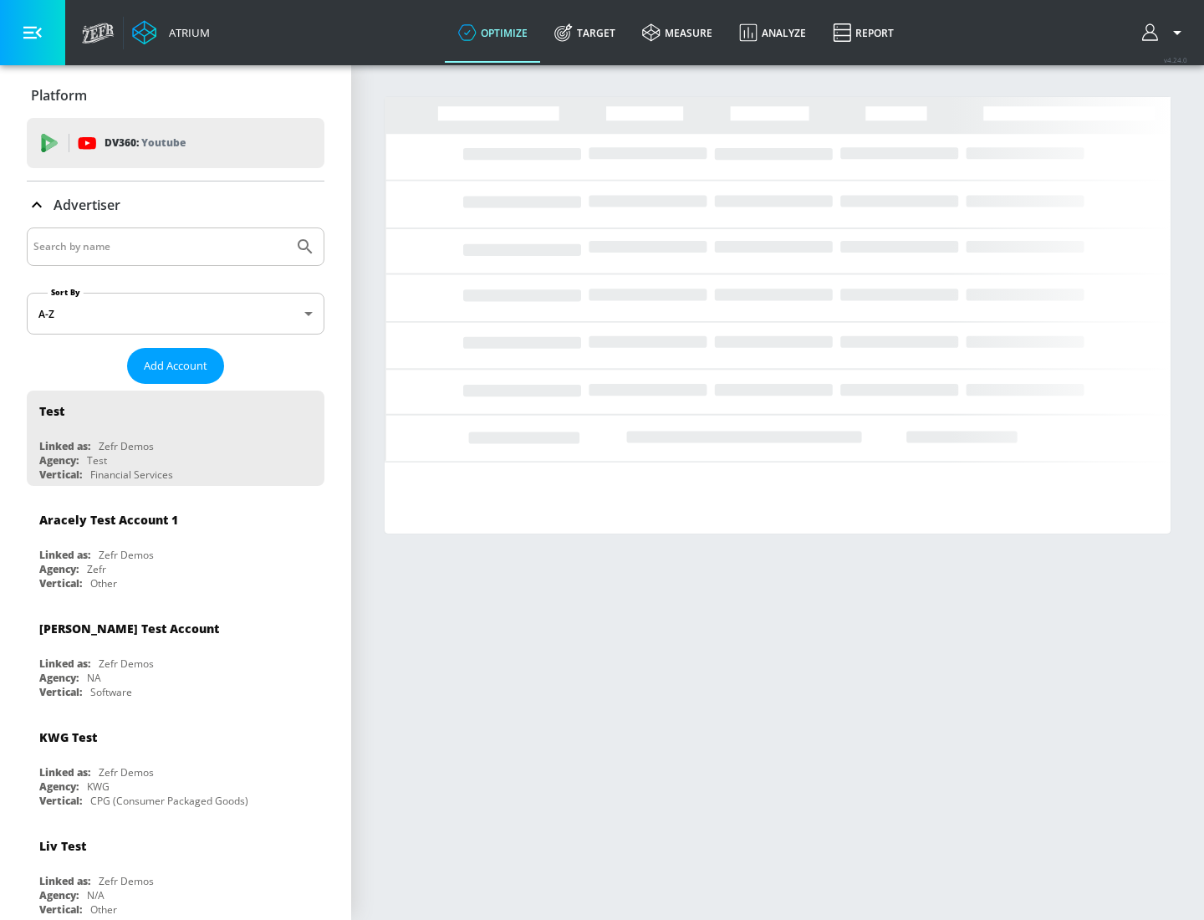 This screenshot has height=920, width=1204. What do you see at coordinates (94, 677) in the screenshot?
I see `div: NA` at bounding box center [94, 677].